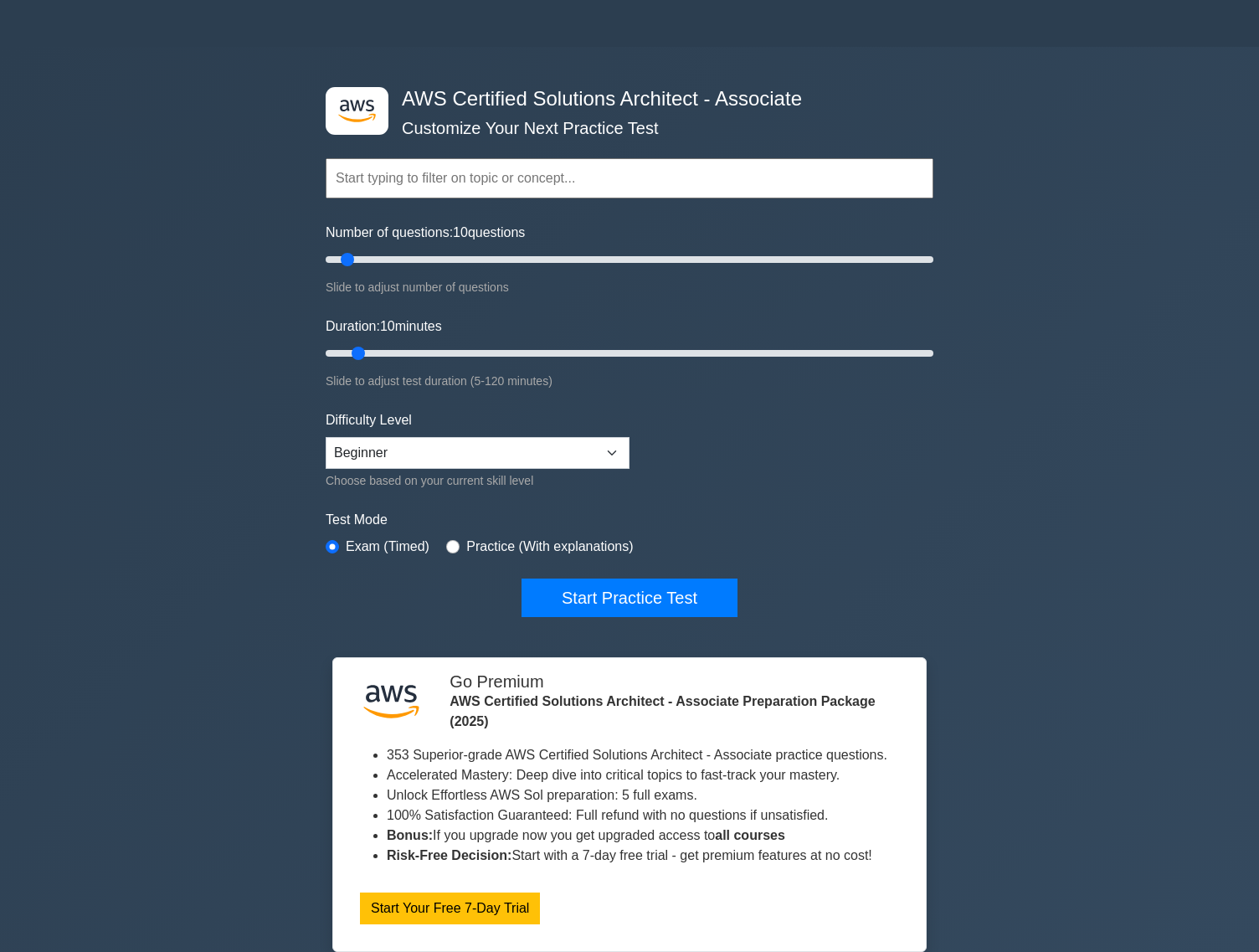  I want to click on label: Duration: minutes, so click(384, 327).